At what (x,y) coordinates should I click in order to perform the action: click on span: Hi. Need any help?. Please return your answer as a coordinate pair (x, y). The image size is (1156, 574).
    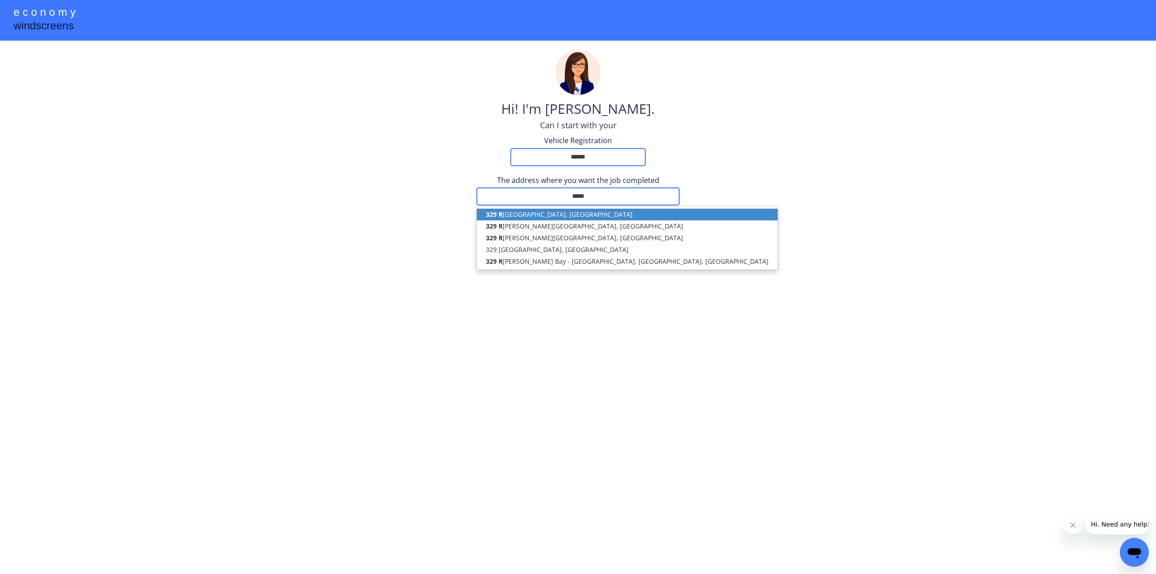
    Looking at the image, I should click on (35, 10).